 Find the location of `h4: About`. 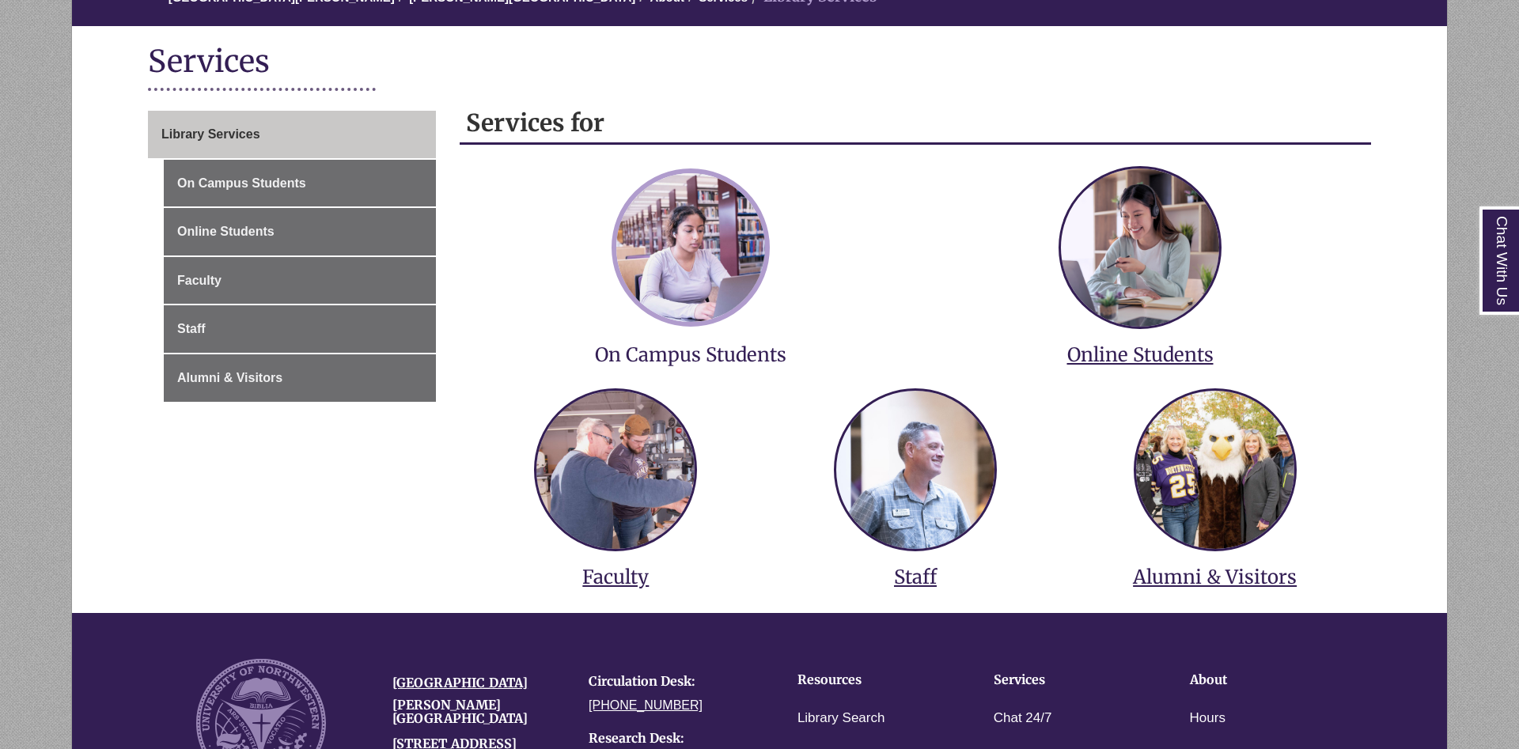

h4: About is located at coordinates (1264, 680).